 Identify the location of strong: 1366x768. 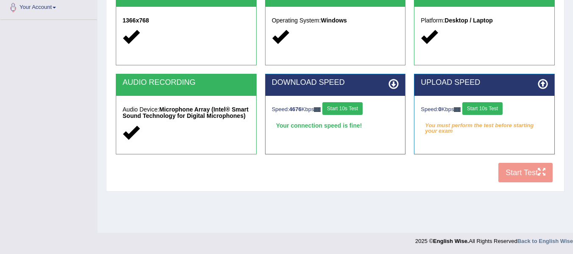
(136, 20).